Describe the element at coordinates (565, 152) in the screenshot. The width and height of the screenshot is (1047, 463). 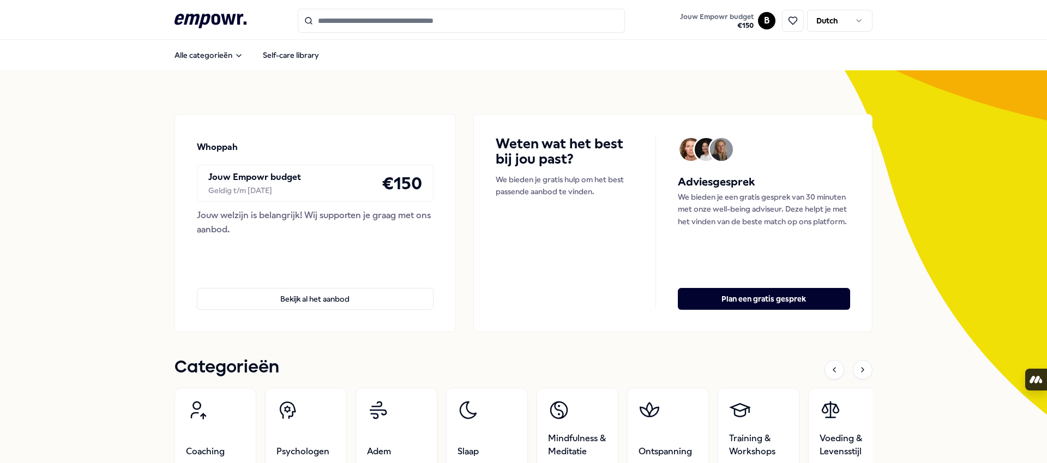
I see `h4: Weten wat het best bij jou past?` at that location.